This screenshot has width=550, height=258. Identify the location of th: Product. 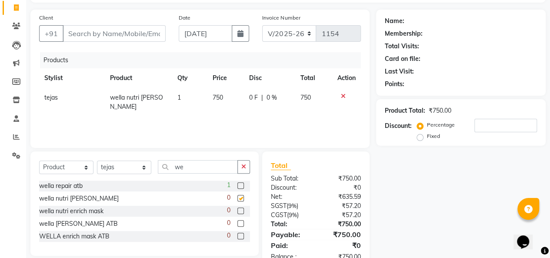
(138, 78).